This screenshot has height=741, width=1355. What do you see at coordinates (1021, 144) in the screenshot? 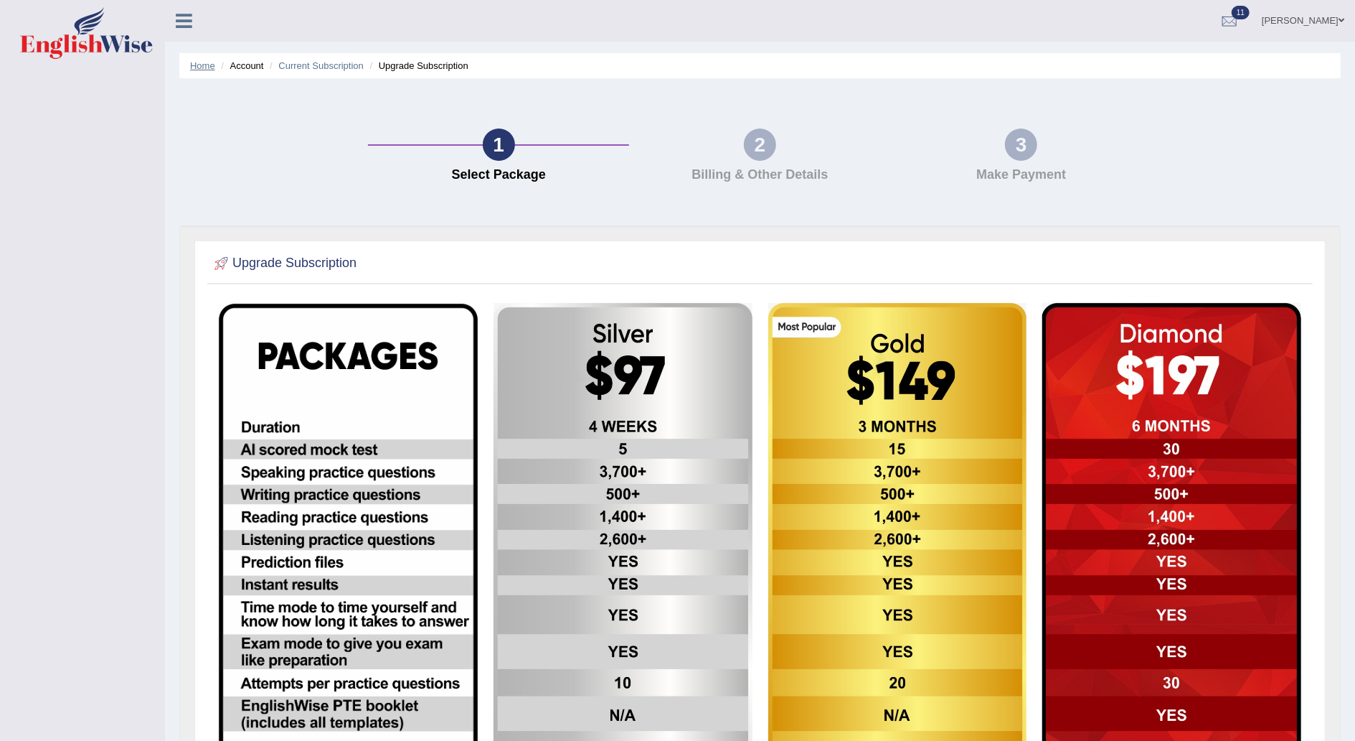
I see `div: 3` at bounding box center [1021, 144].